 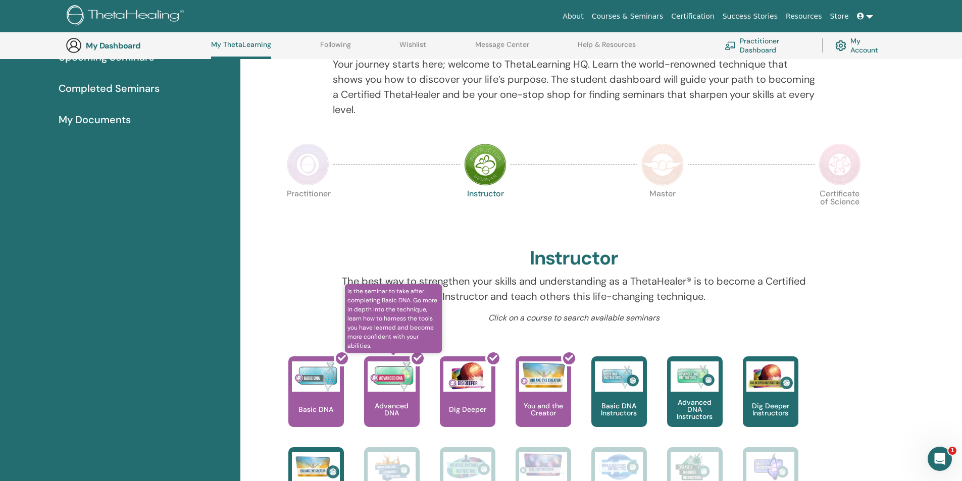 I want to click on span: Completed Seminars, so click(x=109, y=88).